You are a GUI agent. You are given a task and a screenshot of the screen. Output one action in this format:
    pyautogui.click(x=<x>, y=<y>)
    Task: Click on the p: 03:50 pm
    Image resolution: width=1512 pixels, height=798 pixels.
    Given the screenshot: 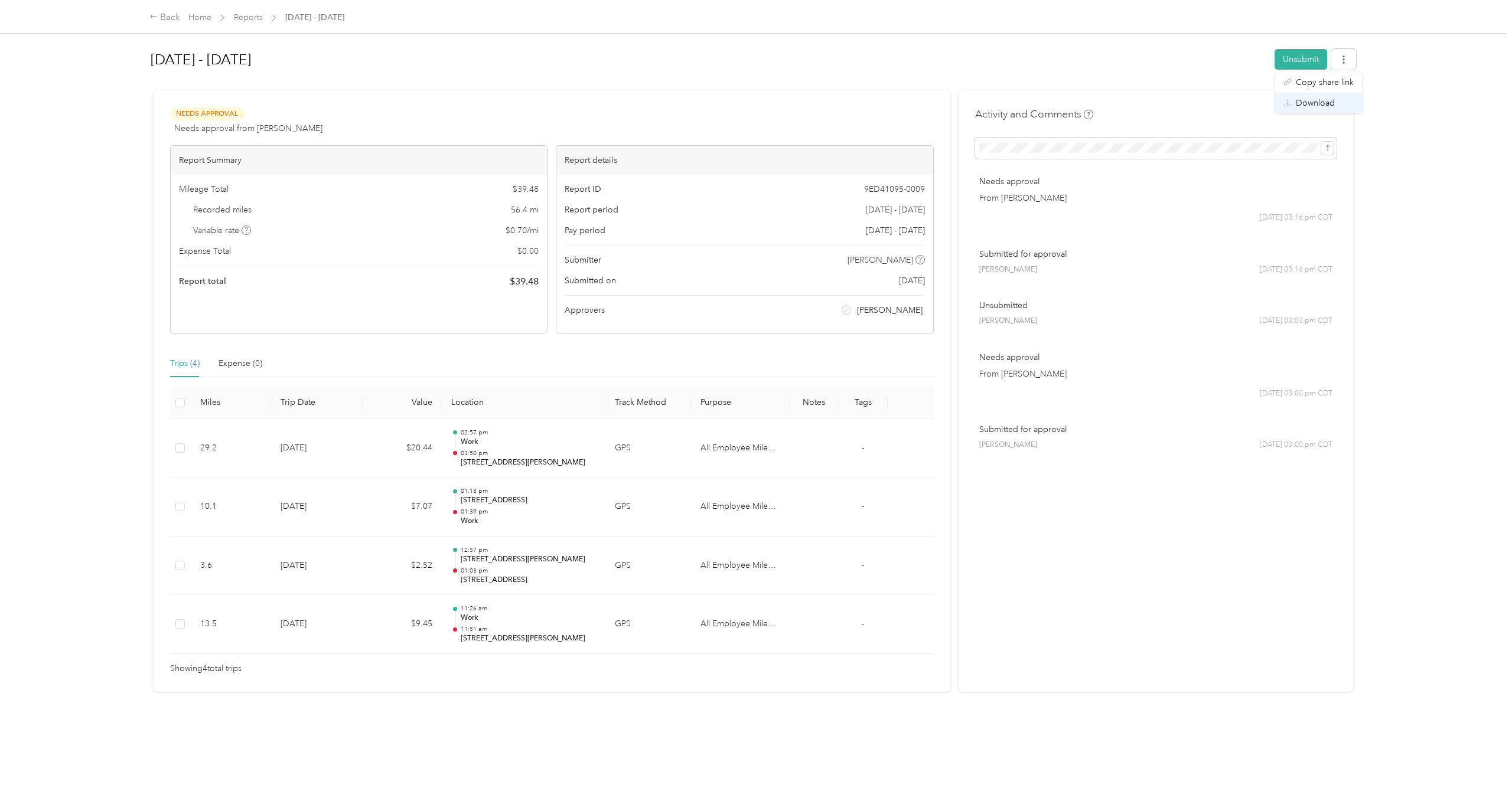 What is the action you would take?
    pyautogui.click(x=528, y=453)
    